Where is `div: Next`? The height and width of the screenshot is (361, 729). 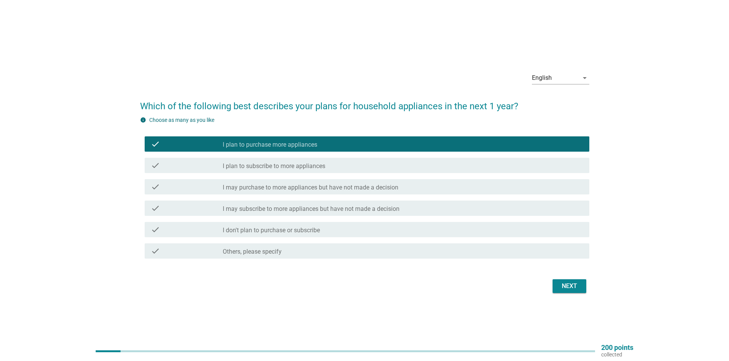 div: Next is located at coordinates (569, 287).